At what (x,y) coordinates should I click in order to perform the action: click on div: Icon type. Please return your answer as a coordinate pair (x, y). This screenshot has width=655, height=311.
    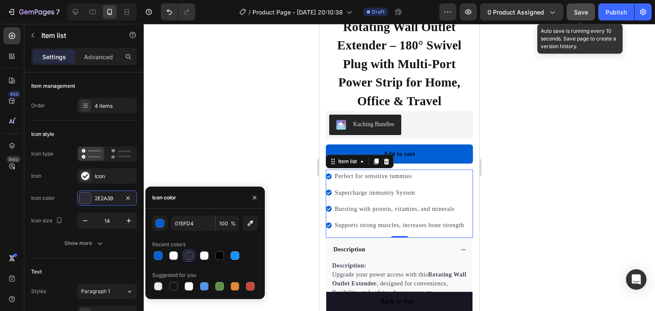
    Looking at the image, I should click on (42, 154).